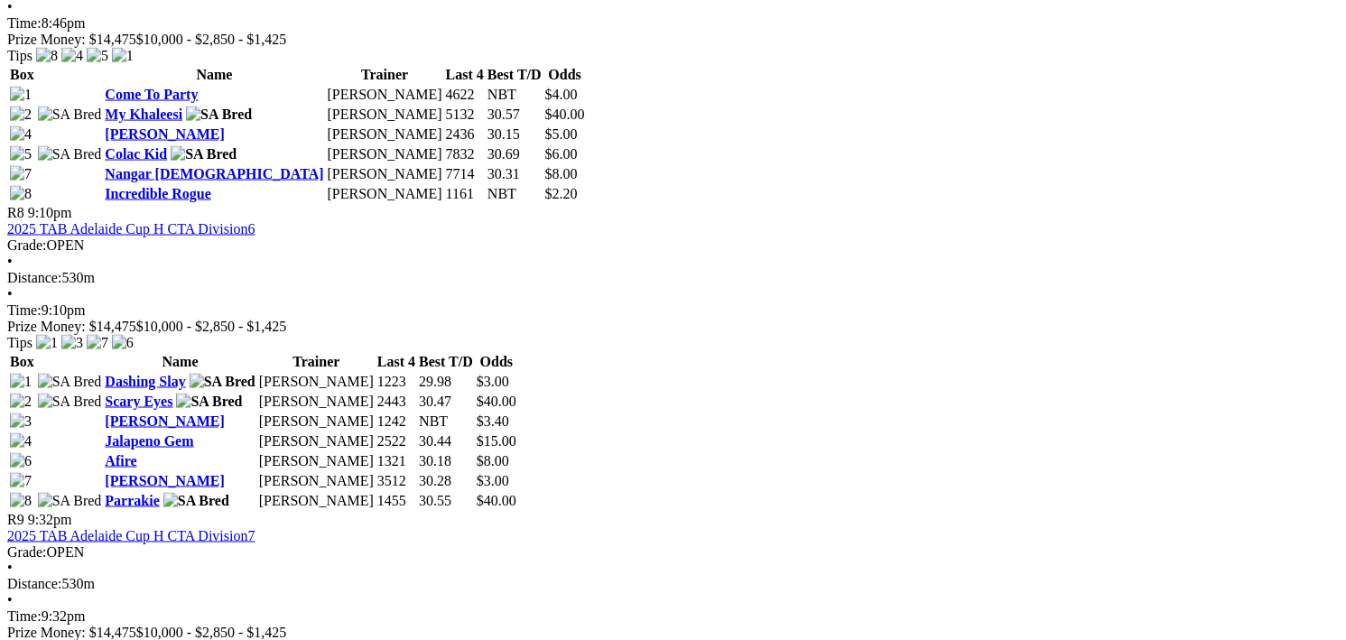  What do you see at coordinates (446, 481) in the screenshot?
I see `td: 30.28` at bounding box center [446, 481].